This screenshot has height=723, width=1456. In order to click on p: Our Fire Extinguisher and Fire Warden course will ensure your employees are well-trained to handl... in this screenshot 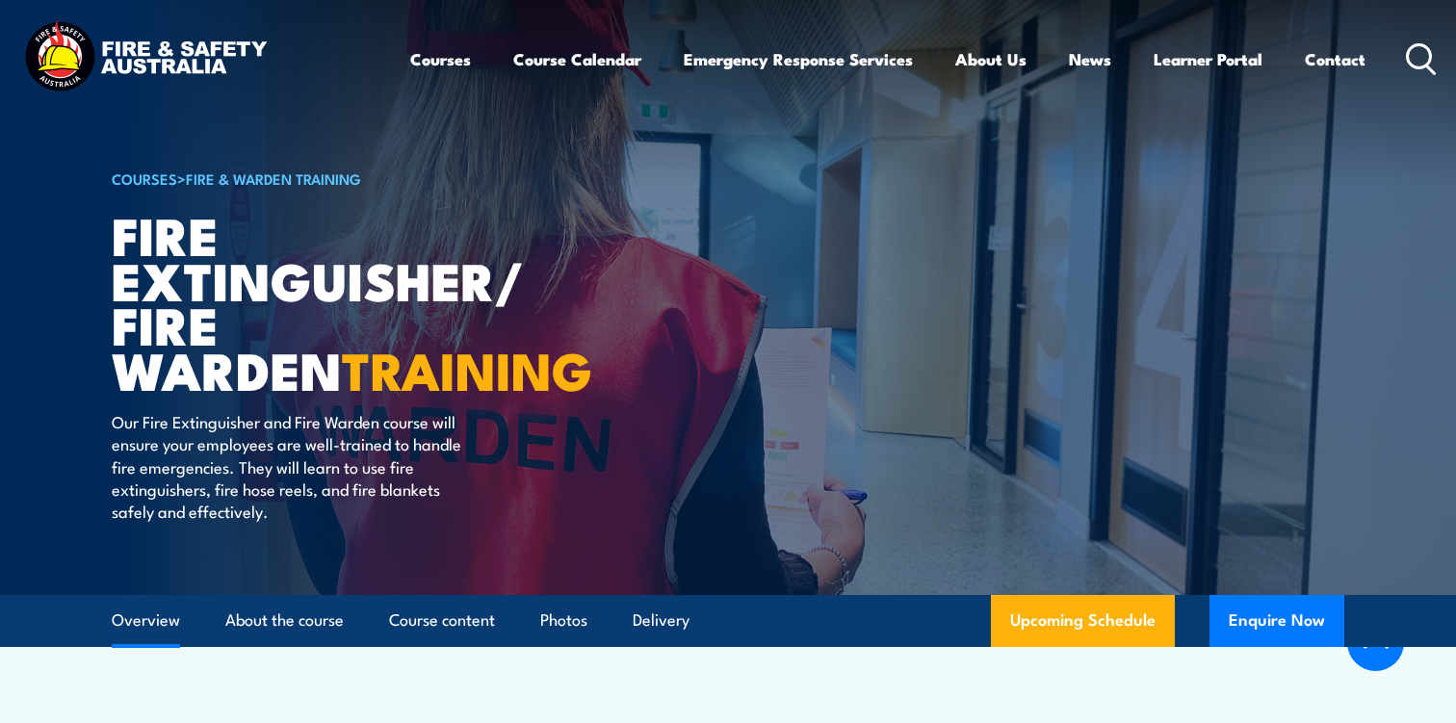, I will do `click(287, 466)`.